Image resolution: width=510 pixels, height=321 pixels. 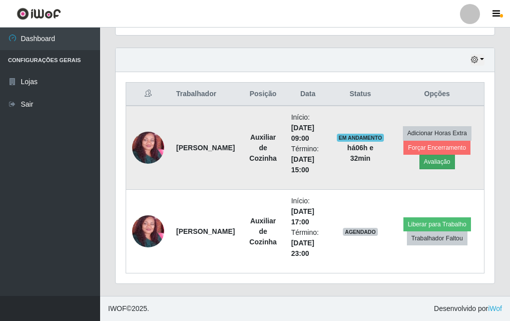 I want to click on button: Avaliação, so click(x=437, y=162).